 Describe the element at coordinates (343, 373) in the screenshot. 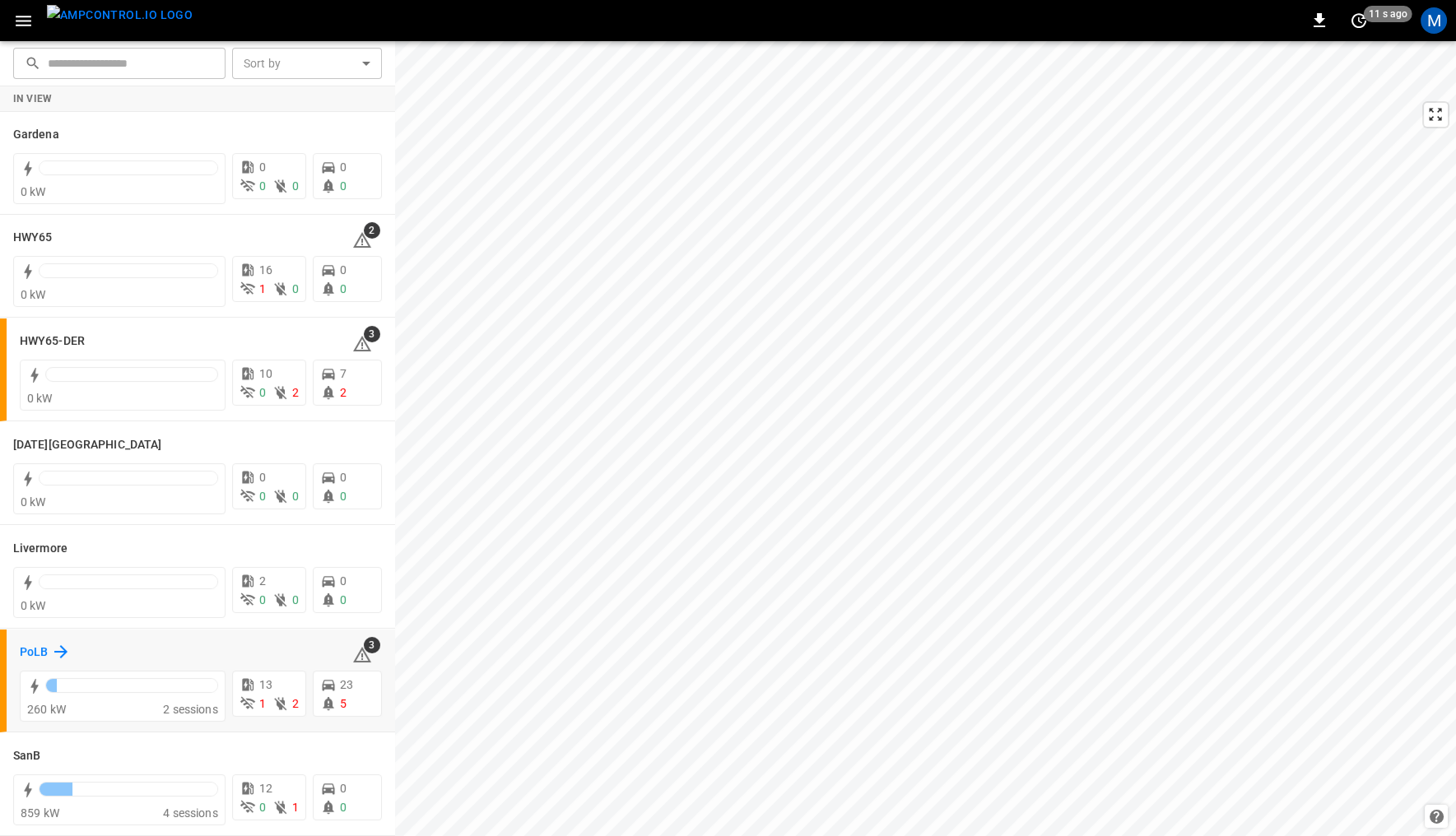

I see `span: 7` at that location.